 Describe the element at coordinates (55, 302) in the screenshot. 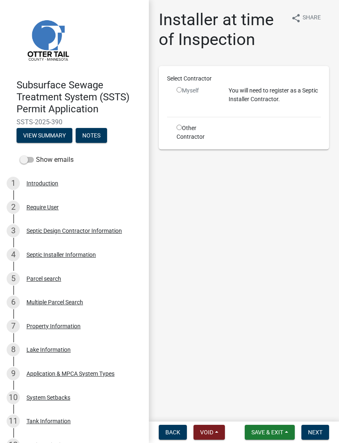

I see `div: Multiple Parcel Search` at that location.